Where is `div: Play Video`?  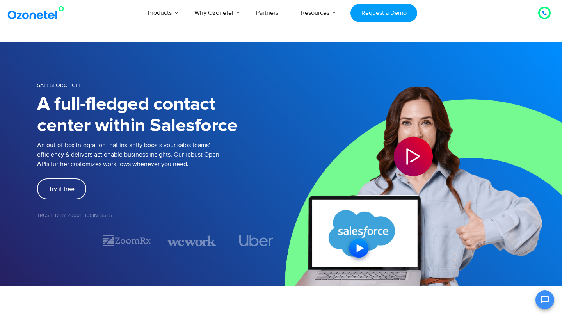
div: Play Video is located at coordinates (413, 156).